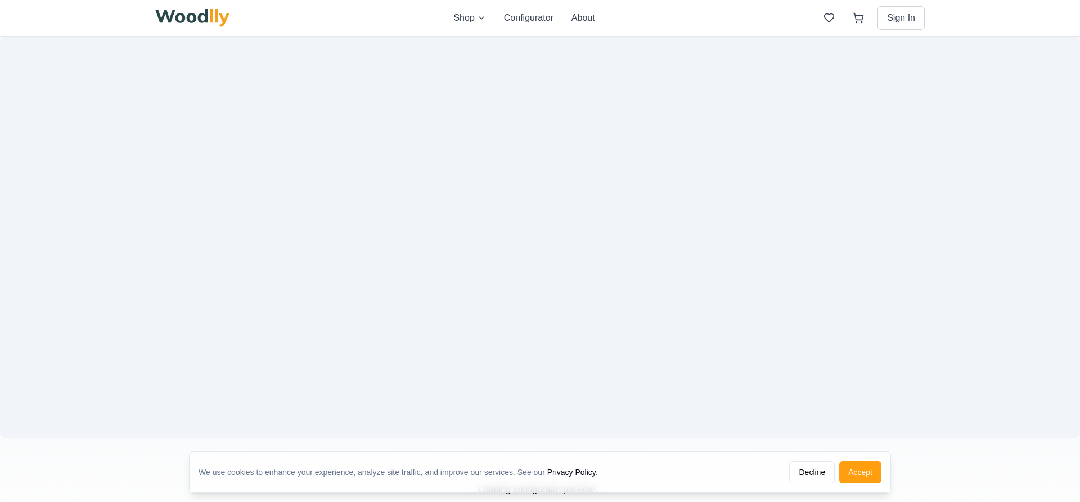 This screenshot has height=502, width=1080. What do you see at coordinates (901, 18) in the screenshot?
I see `button: Sign In` at bounding box center [901, 18].